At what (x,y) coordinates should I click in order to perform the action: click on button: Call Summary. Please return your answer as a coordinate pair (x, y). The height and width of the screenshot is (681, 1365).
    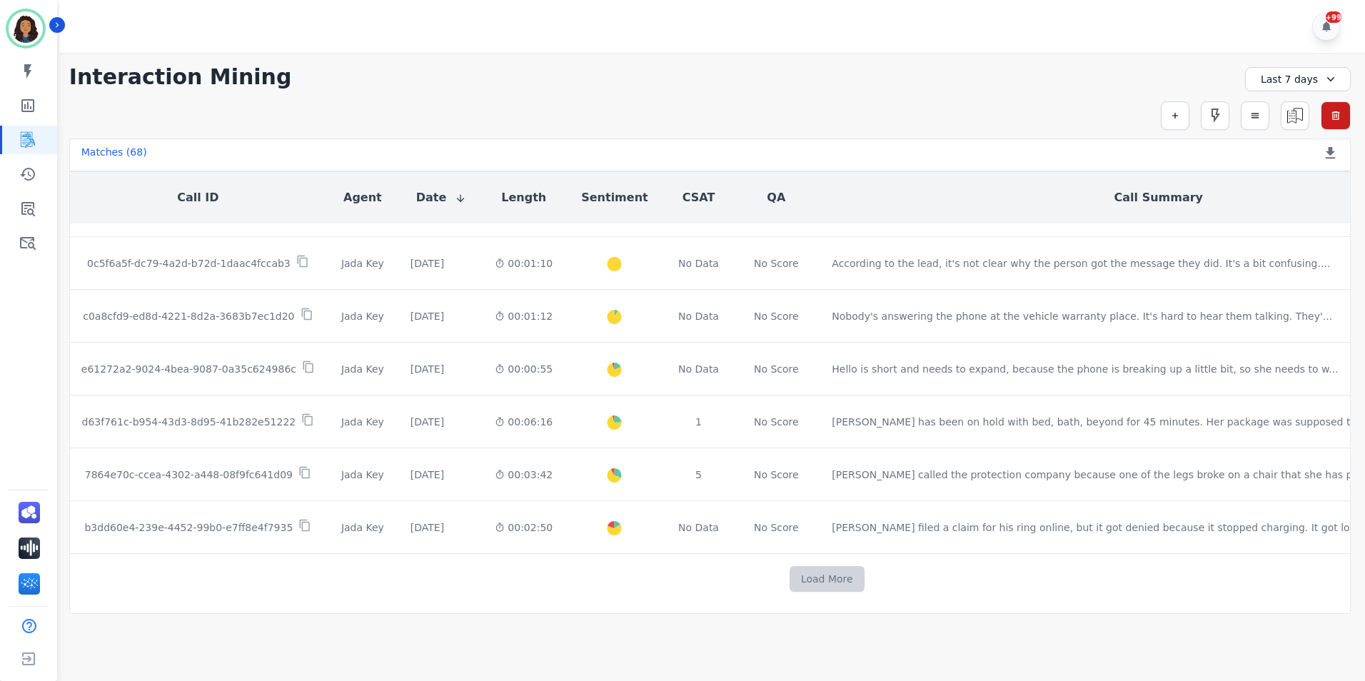
    Looking at the image, I should click on (1159, 198).